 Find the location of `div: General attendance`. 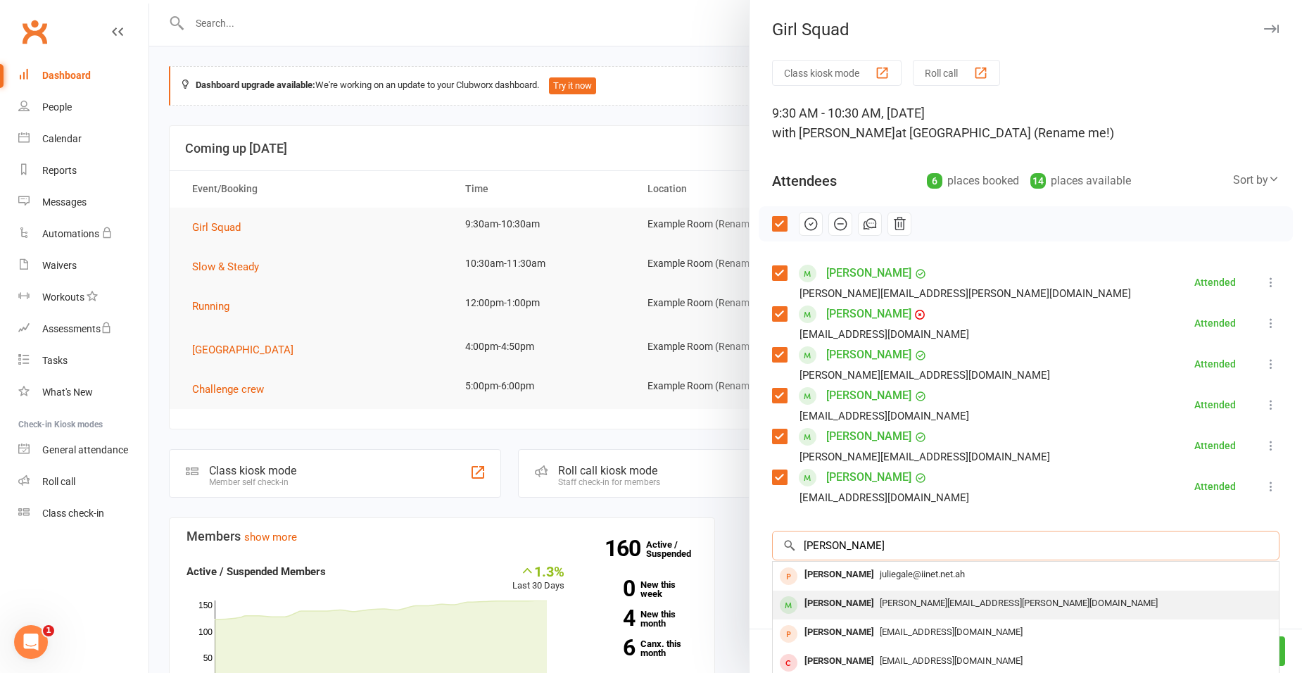

div: General attendance is located at coordinates (85, 450).